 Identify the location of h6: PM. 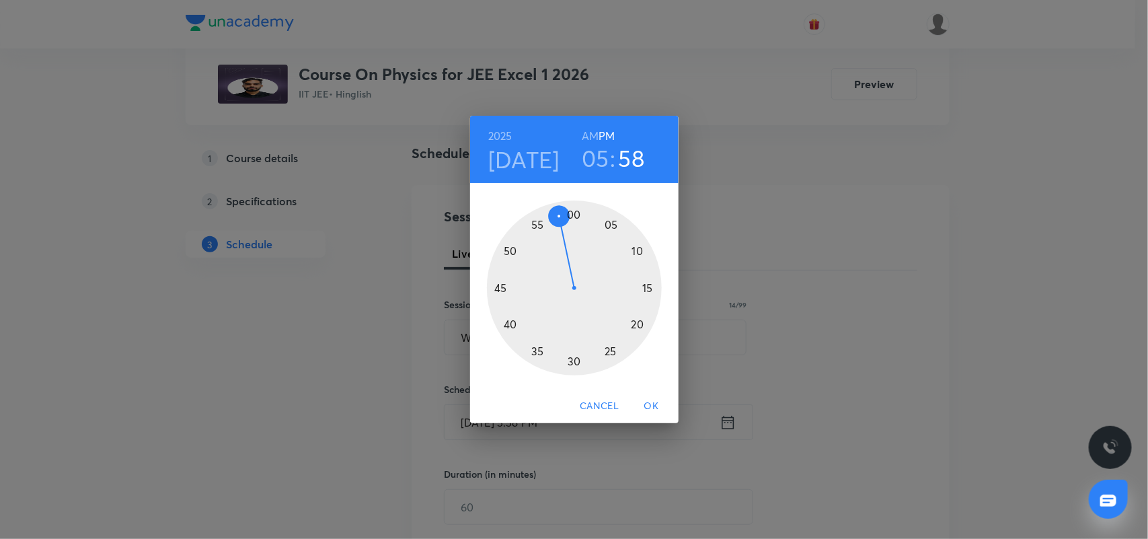
(607, 136).